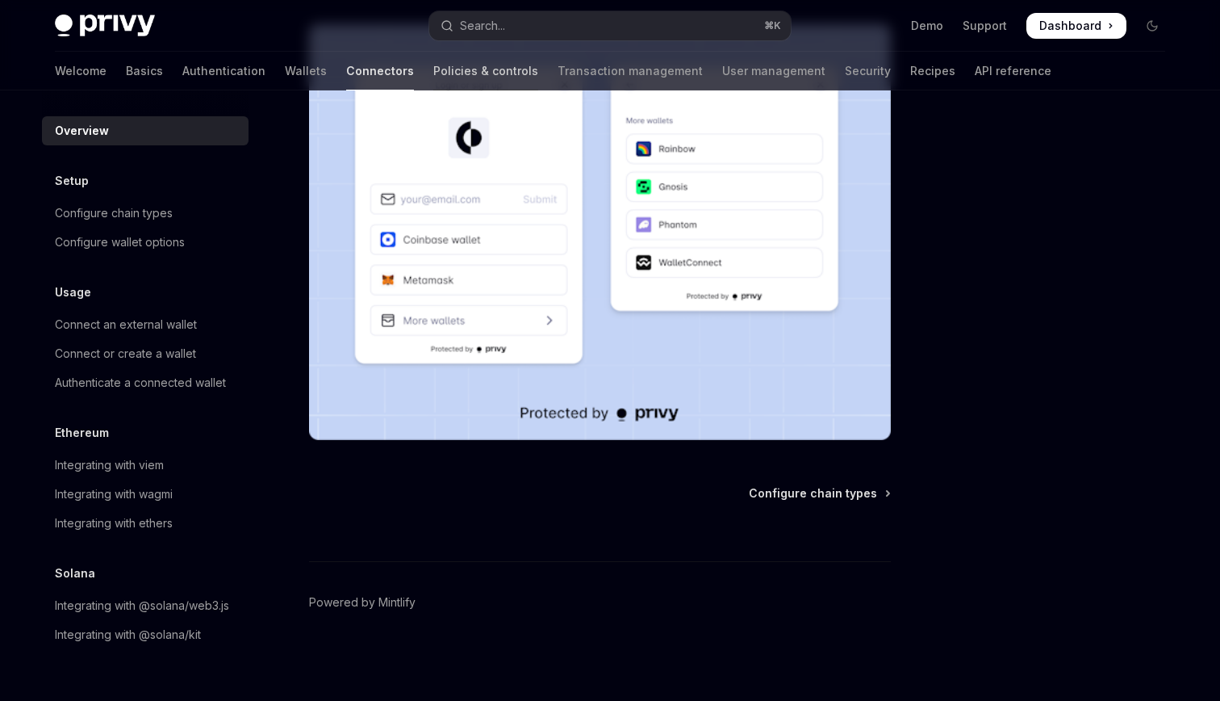 The image size is (1220, 701). I want to click on a: Authentication, so click(224, 71).